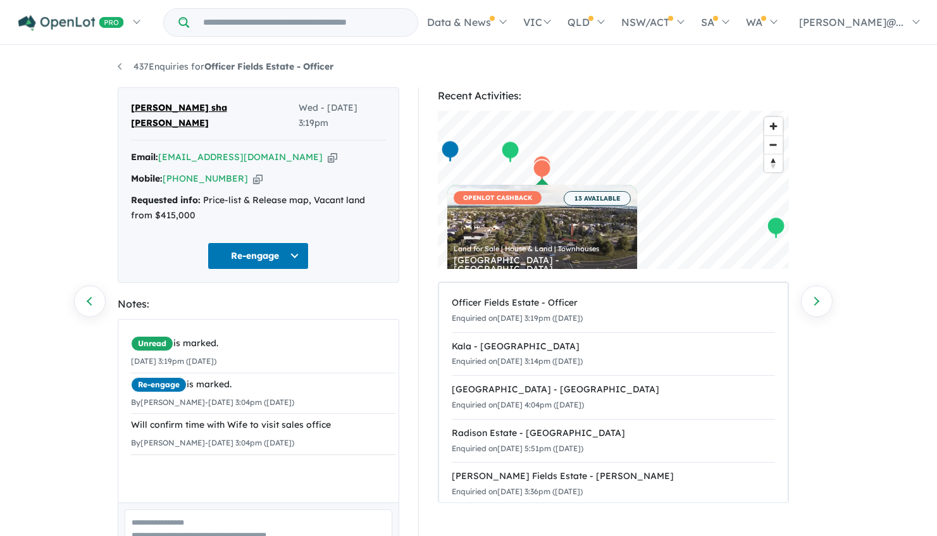 This screenshot has height=536, width=937. I want to click on span: Unread, so click(152, 344).